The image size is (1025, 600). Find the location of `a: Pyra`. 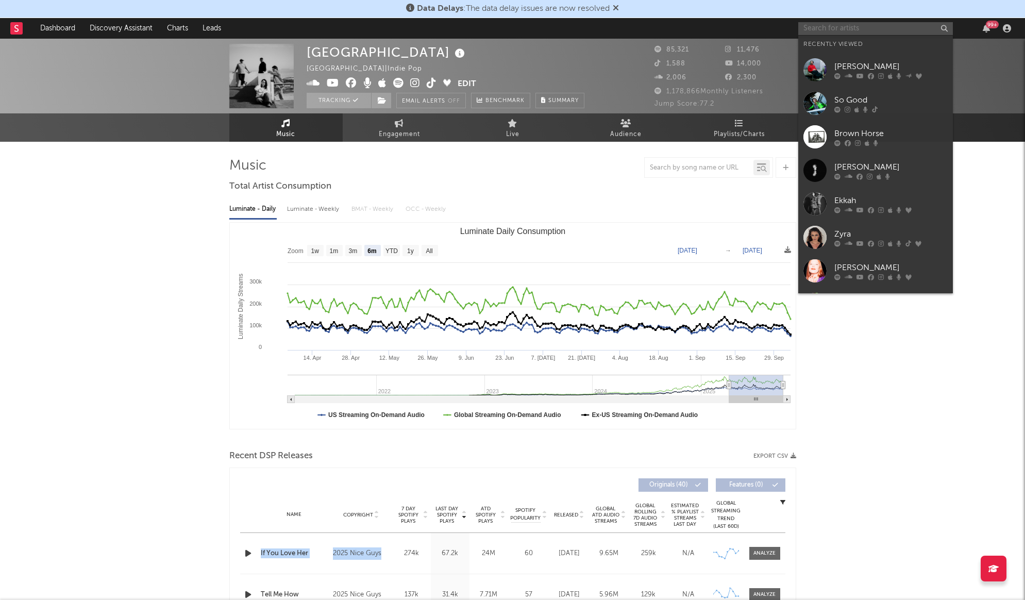

a: Pyra is located at coordinates (876, 304).